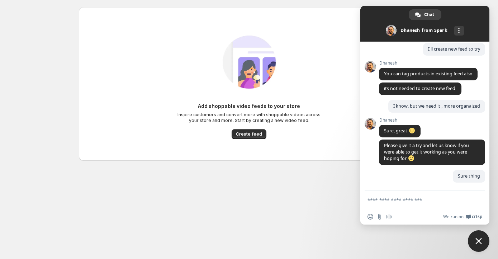 The image size is (498, 259). What do you see at coordinates (249, 134) in the screenshot?
I see `span: Create feed` at bounding box center [249, 134].